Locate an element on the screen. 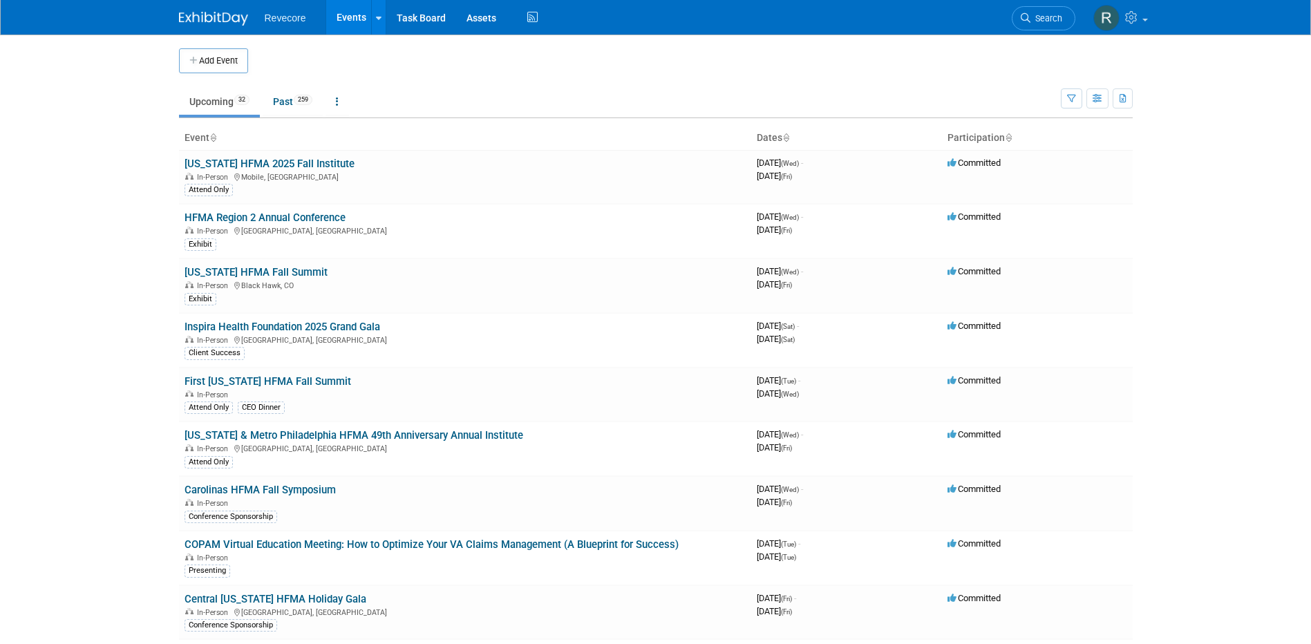  a: HFMA Region 2 Annual Conference is located at coordinates (265, 218).